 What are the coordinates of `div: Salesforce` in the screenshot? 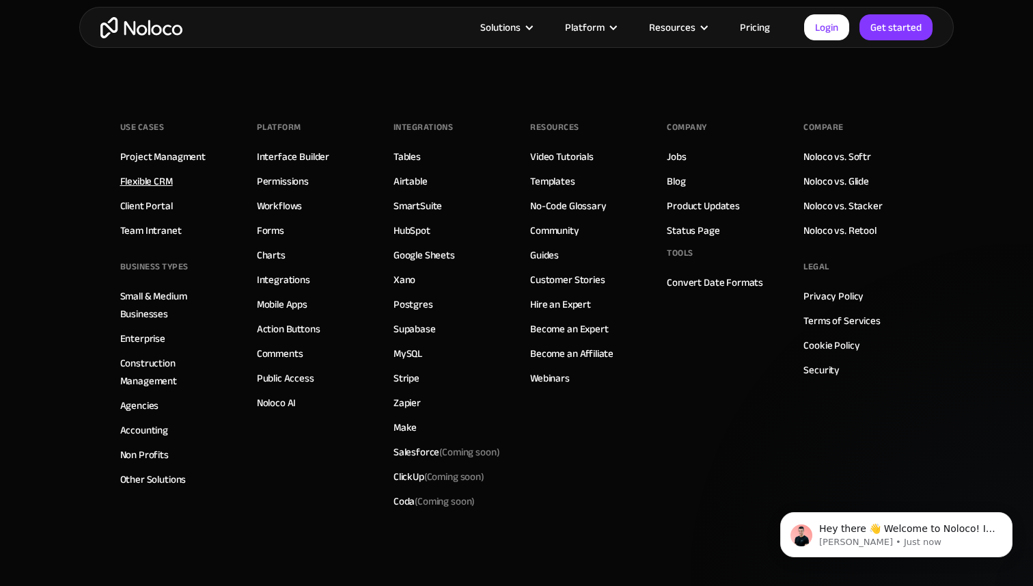 It's located at (447, 452).